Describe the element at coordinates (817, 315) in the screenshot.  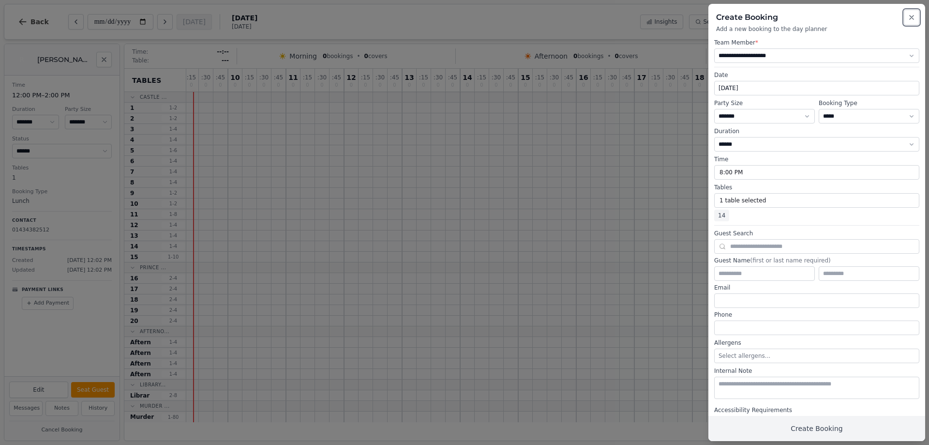
I see `label: Phone` at that location.